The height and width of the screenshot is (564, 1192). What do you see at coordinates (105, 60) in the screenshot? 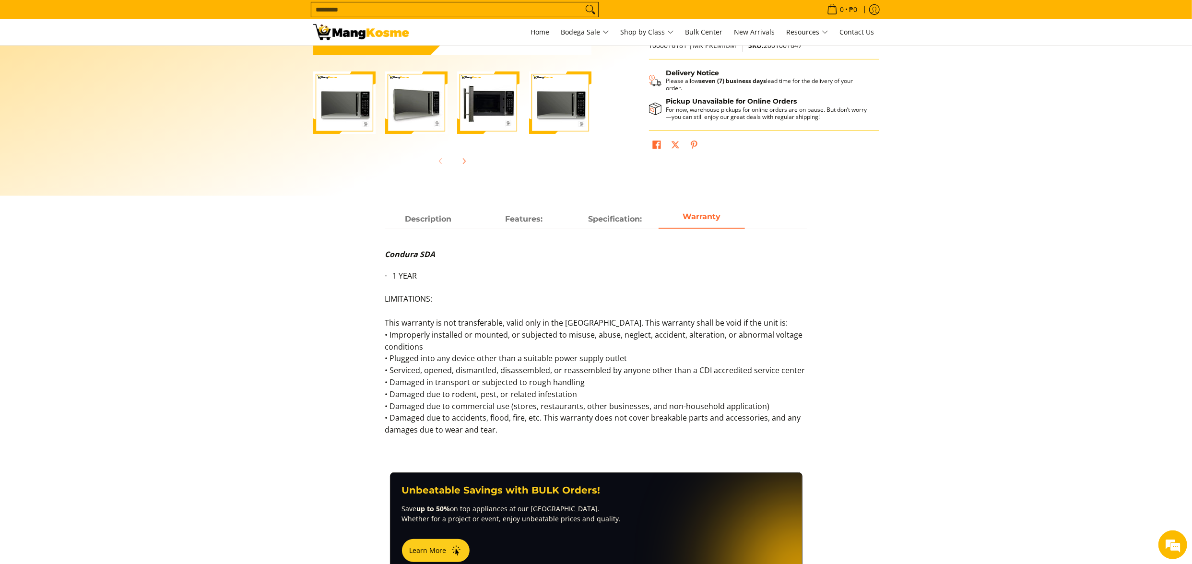
I see `div: Chat with us now` at bounding box center [105, 60].